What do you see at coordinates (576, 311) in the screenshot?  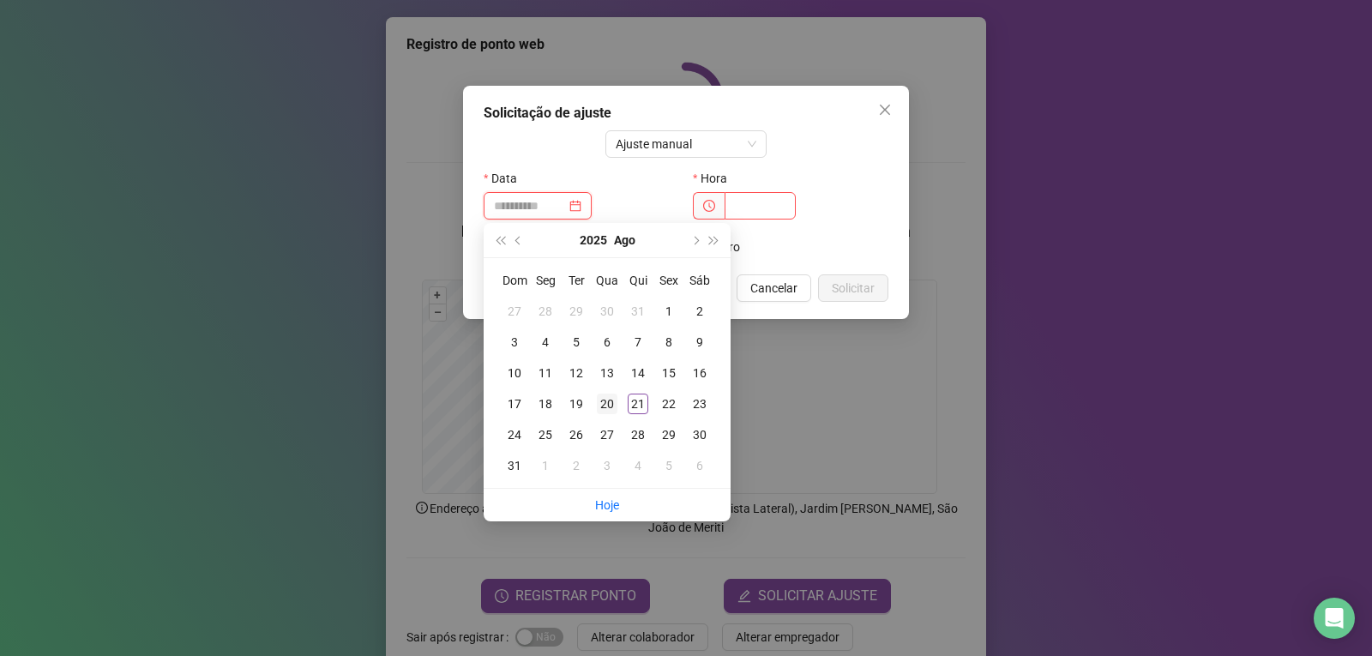 I see `td: 2025-07-29` at bounding box center [576, 311].